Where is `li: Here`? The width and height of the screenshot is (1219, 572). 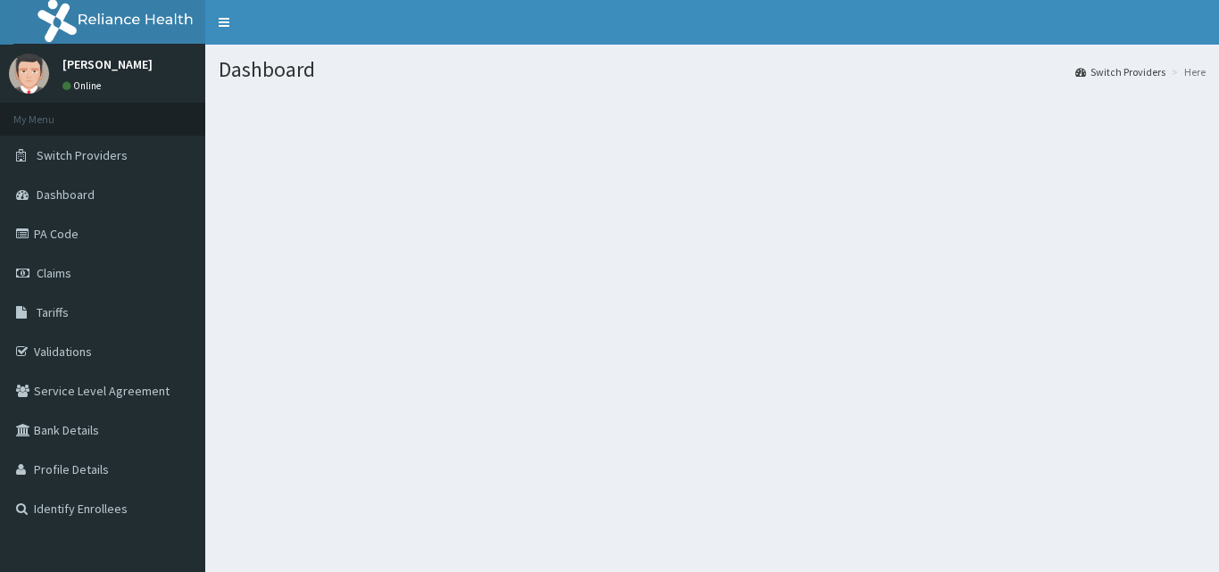 li: Here is located at coordinates (1186, 71).